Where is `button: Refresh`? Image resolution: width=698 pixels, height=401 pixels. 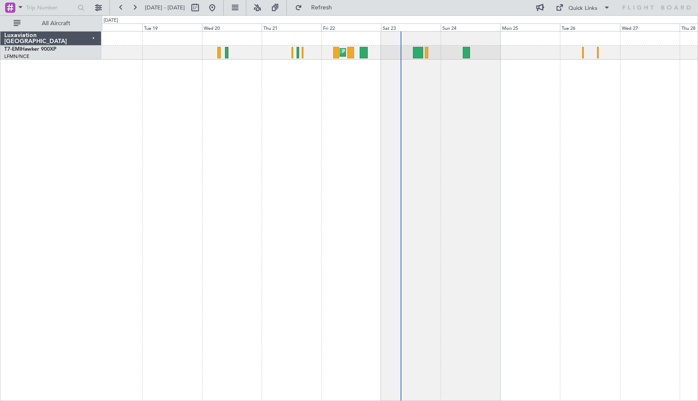
button: Refresh is located at coordinates (317, 8).